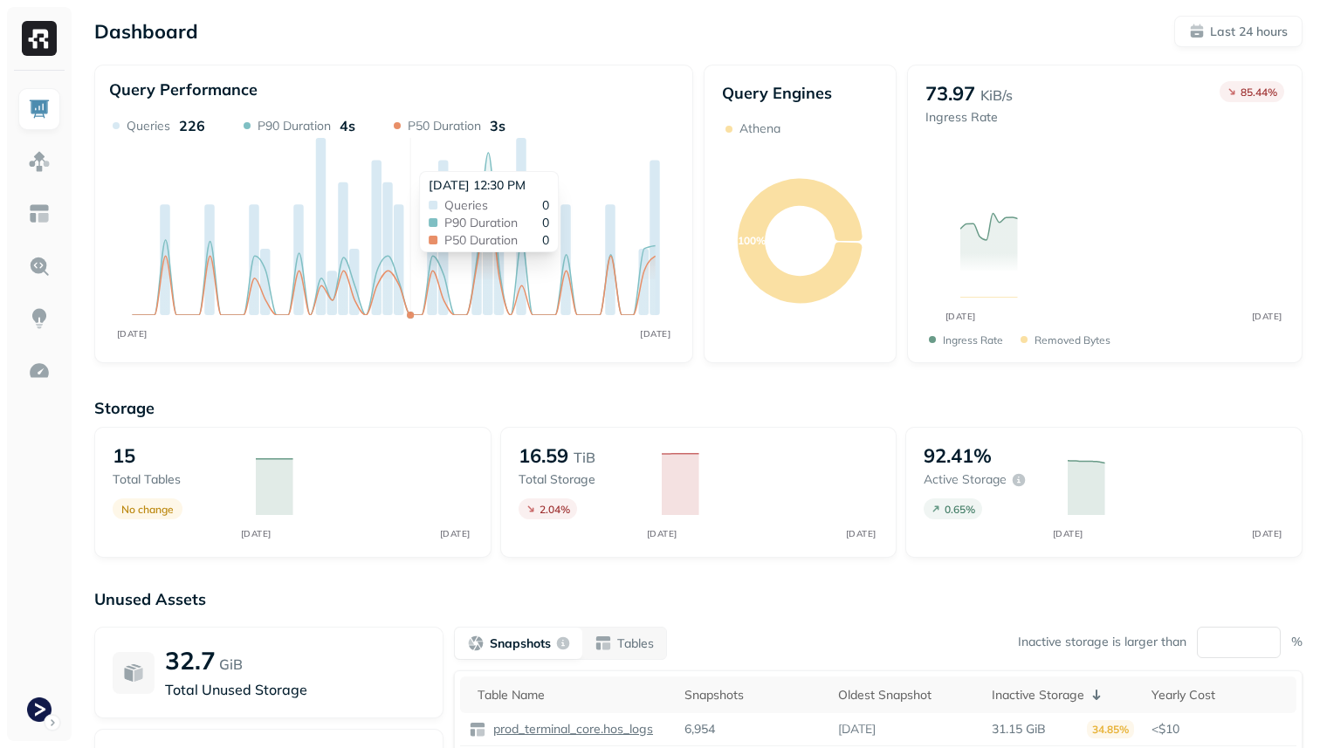 The width and height of the screenshot is (1320, 748). Describe the element at coordinates (996, 95) in the screenshot. I see `p: KiB/s` at that location.